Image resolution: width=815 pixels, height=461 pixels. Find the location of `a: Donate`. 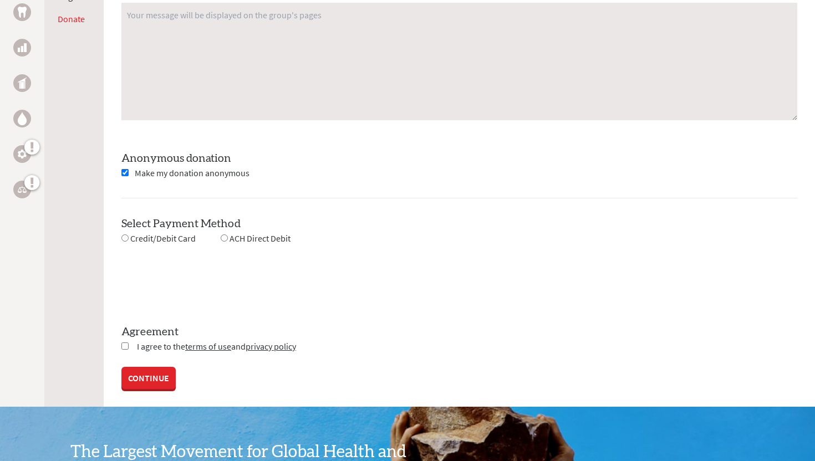

a: Donate is located at coordinates (71, 19).